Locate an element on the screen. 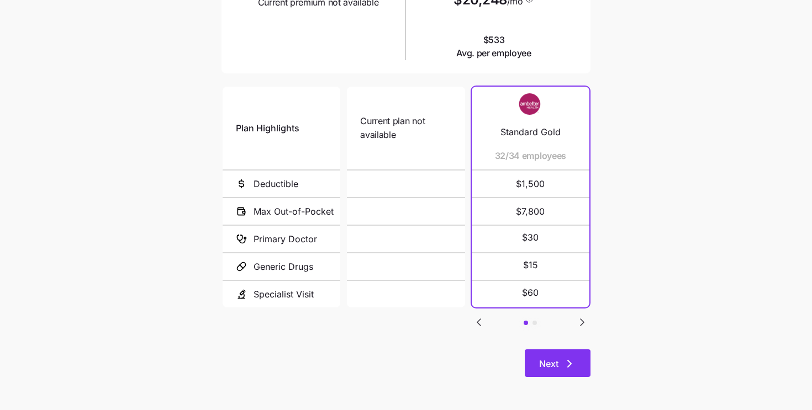  span: Generic Drugs is located at coordinates (283, 267).